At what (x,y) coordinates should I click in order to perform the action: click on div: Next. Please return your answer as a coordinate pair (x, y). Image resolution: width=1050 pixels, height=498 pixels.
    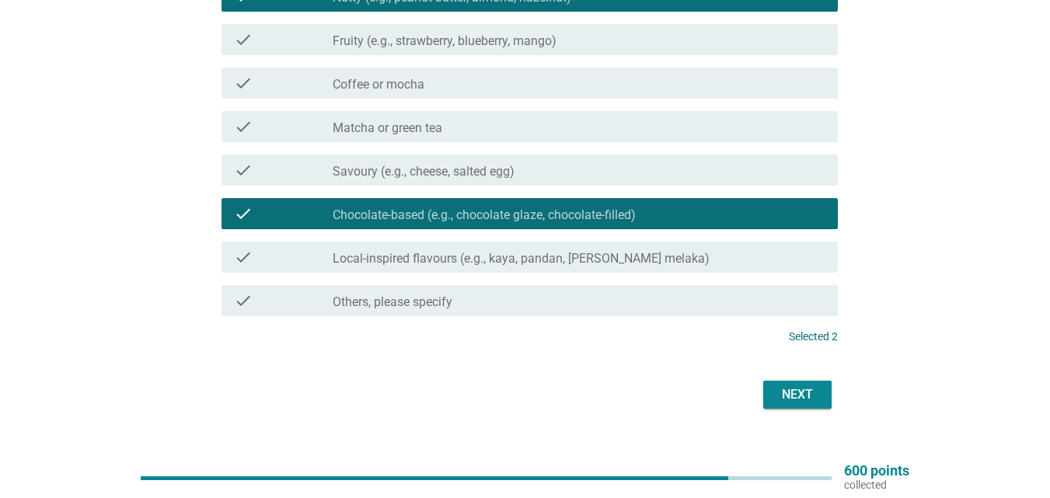
    Looking at the image, I should click on (797, 395).